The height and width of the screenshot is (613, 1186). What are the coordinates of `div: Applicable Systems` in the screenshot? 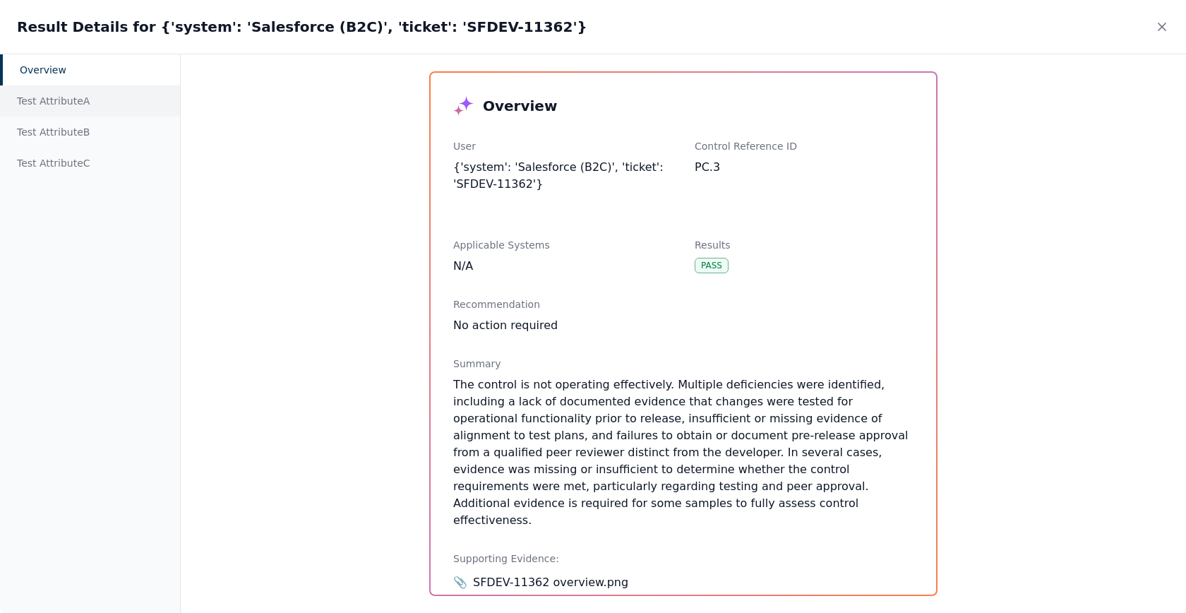 It's located at (562, 245).